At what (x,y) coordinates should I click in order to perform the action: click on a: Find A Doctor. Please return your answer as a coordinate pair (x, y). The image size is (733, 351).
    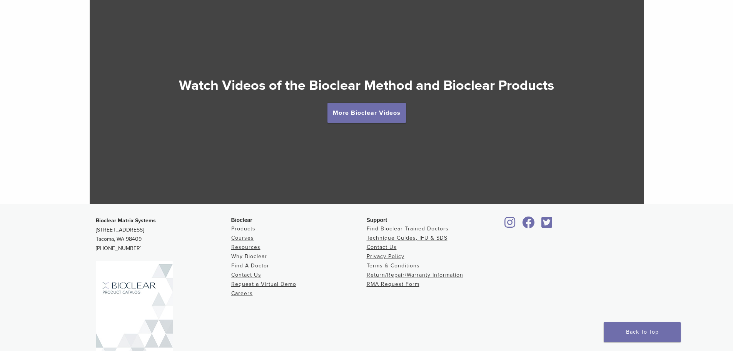
    Looking at the image, I should click on (250, 265).